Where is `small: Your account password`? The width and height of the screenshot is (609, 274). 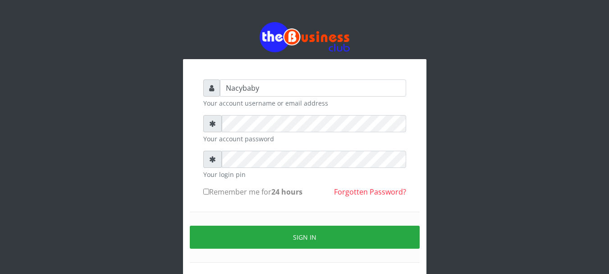 small: Your account password is located at coordinates (305, 138).